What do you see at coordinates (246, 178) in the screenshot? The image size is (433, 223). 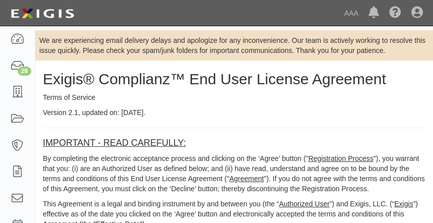 I see `u: Agreement` at bounding box center [246, 178].